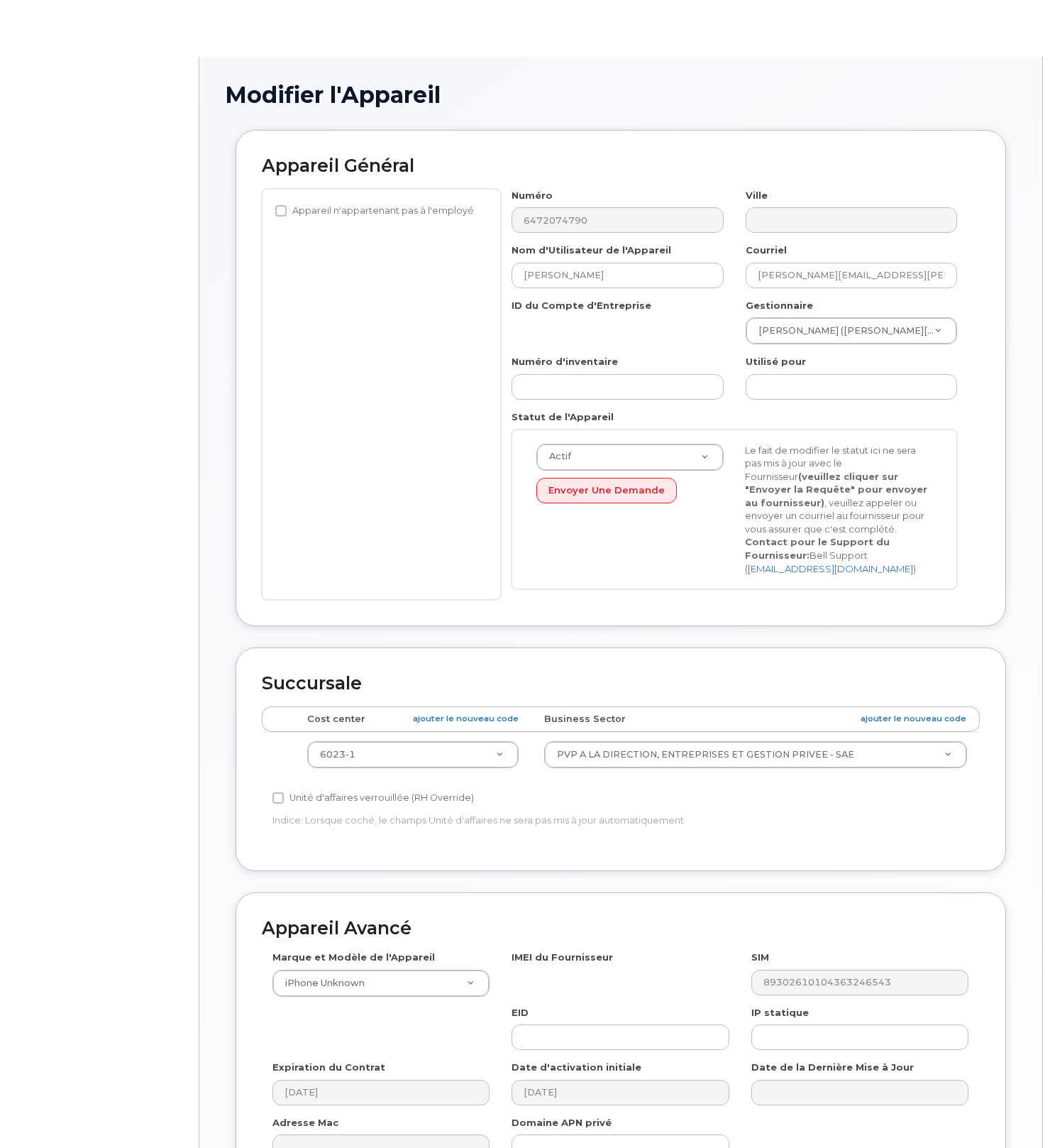 Image resolution: width=1050 pixels, height=1148 pixels. Describe the element at coordinates (576, 1066) in the screenshot. I see `label: Date d'activation initiale` at that location.